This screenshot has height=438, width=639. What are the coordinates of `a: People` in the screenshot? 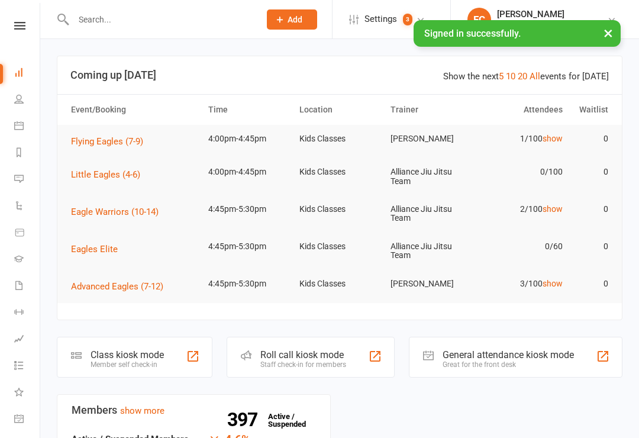 It's located at (27, 100).